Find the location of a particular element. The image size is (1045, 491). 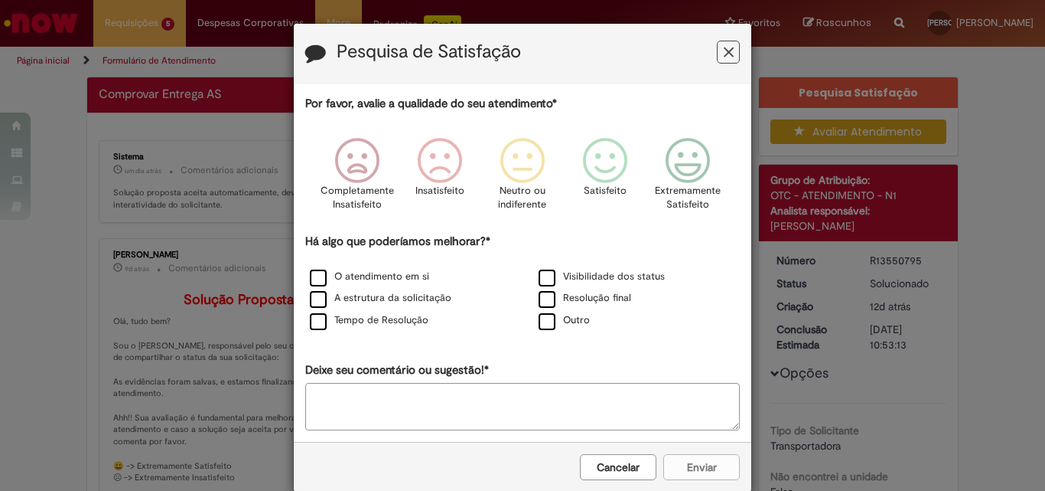

p: Satisfeito is located at coordinates (605, 191).